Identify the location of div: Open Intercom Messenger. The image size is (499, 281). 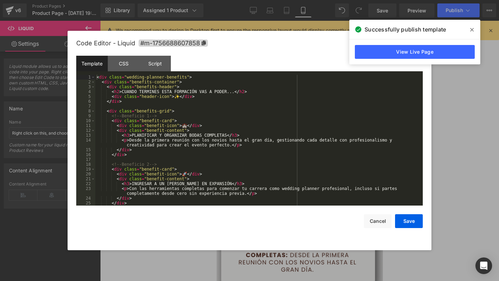
(483, 266).